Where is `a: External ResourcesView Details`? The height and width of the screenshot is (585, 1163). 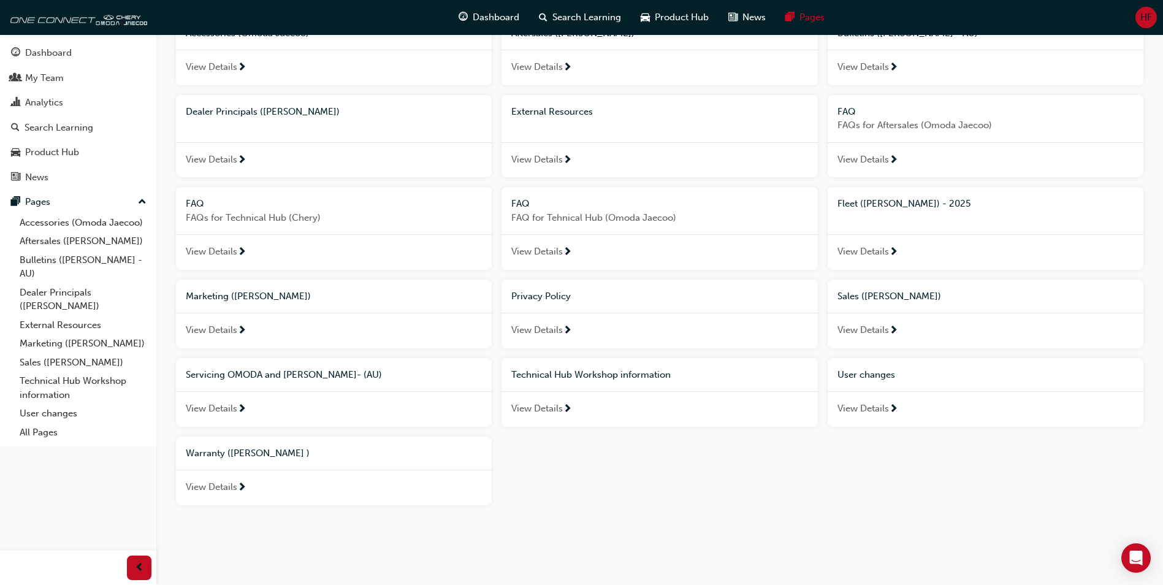
a: External ResourcesView Details is located at coordinates (659, 136).